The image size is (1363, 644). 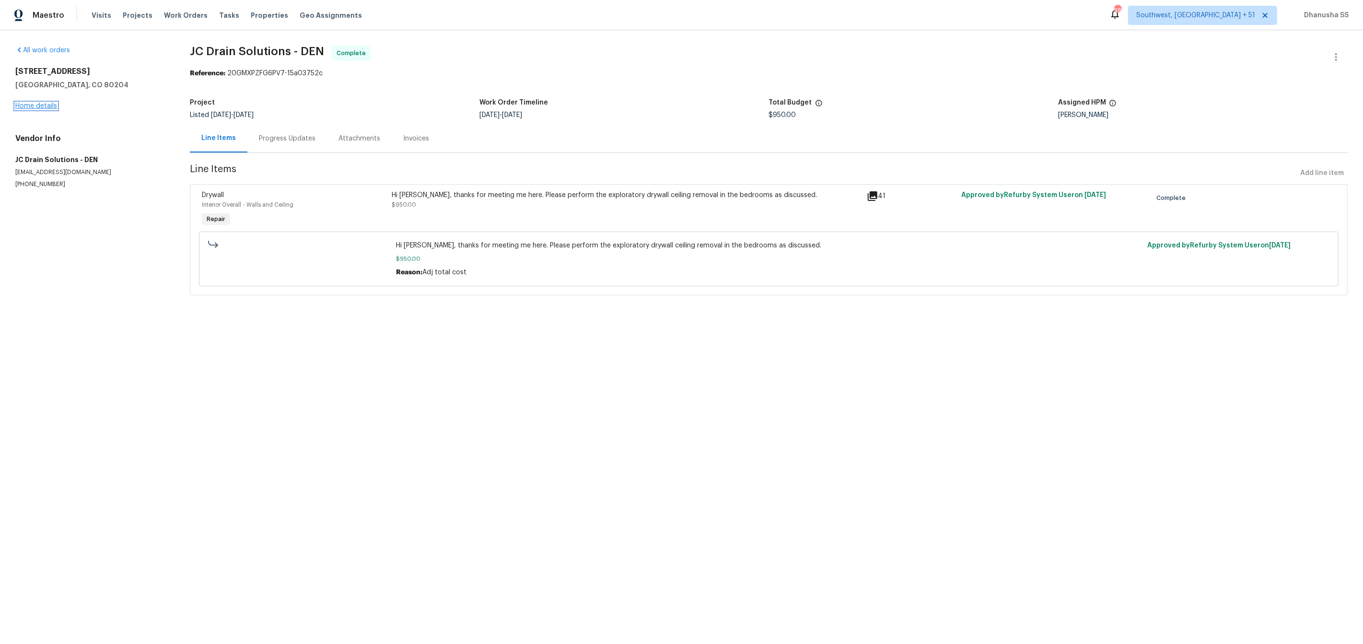 What do you see at coordinates (444, 272) in the screenshot?
I see `span: Adj total cost` at bounding box center [444, 272].